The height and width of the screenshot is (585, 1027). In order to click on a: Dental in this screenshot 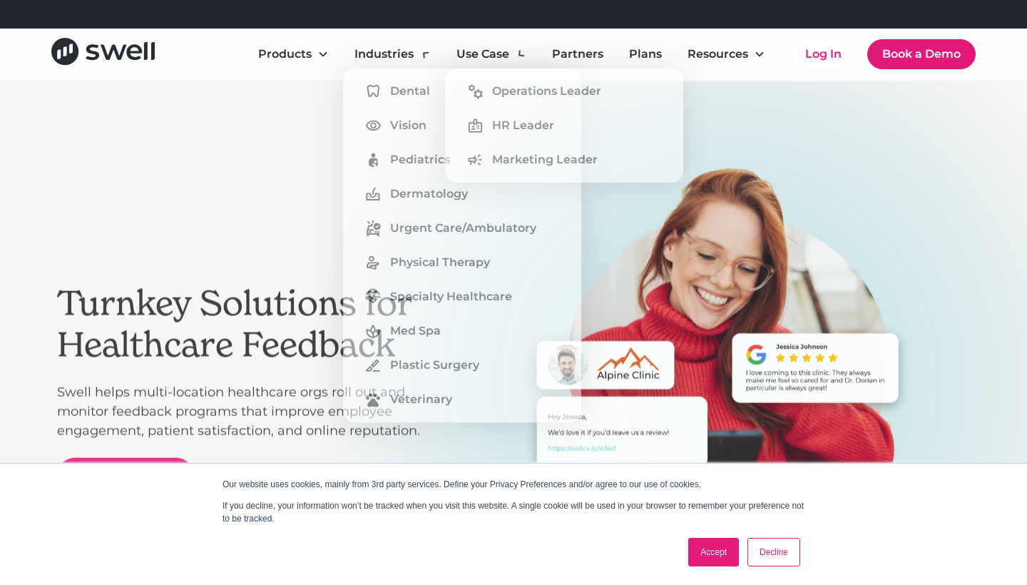, I will do `click(462, 91)`.